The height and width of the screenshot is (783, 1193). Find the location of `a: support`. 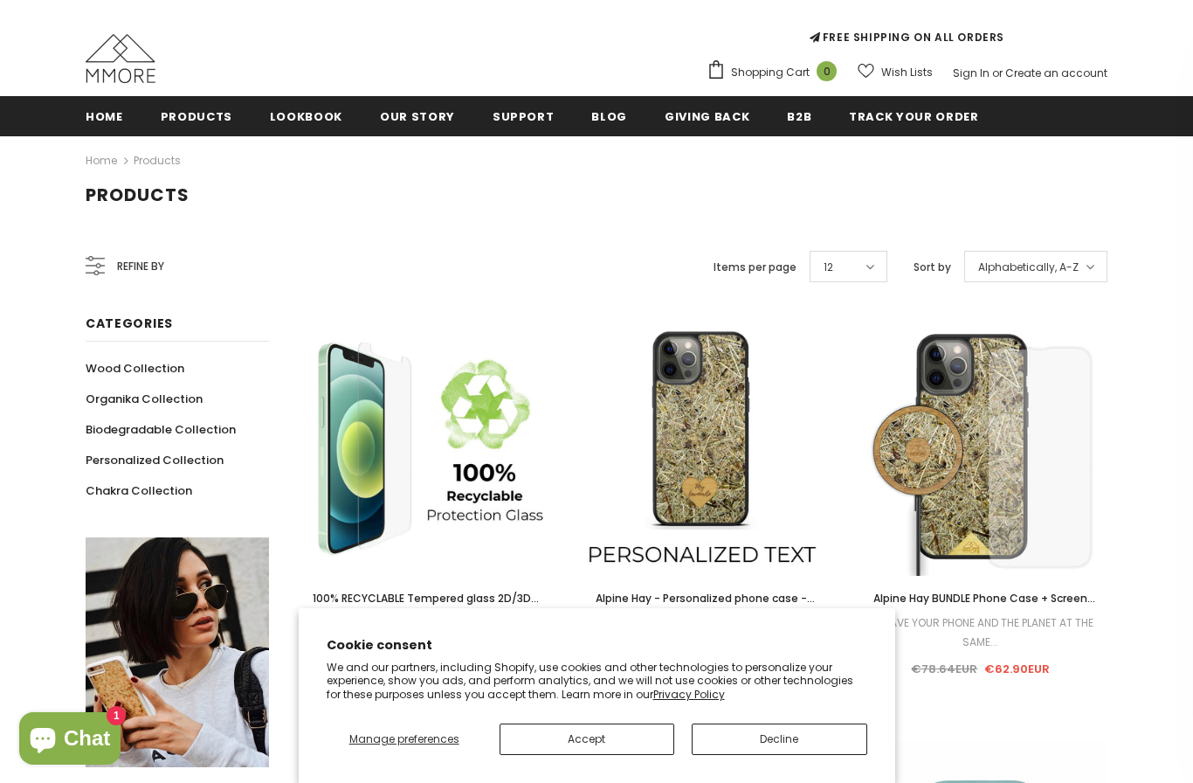

a: support is located at coordinates (523, 115).